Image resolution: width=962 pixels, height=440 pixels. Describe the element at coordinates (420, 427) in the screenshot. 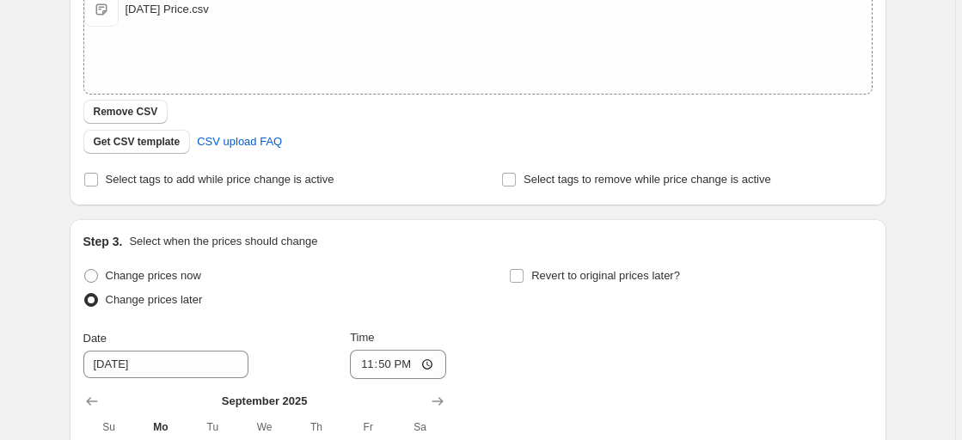

I see `span: Sa` at that location.